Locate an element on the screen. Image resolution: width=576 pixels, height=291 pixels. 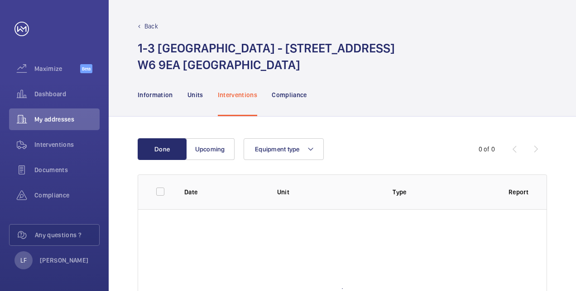
p: Information is located at coordinates (155, 95).